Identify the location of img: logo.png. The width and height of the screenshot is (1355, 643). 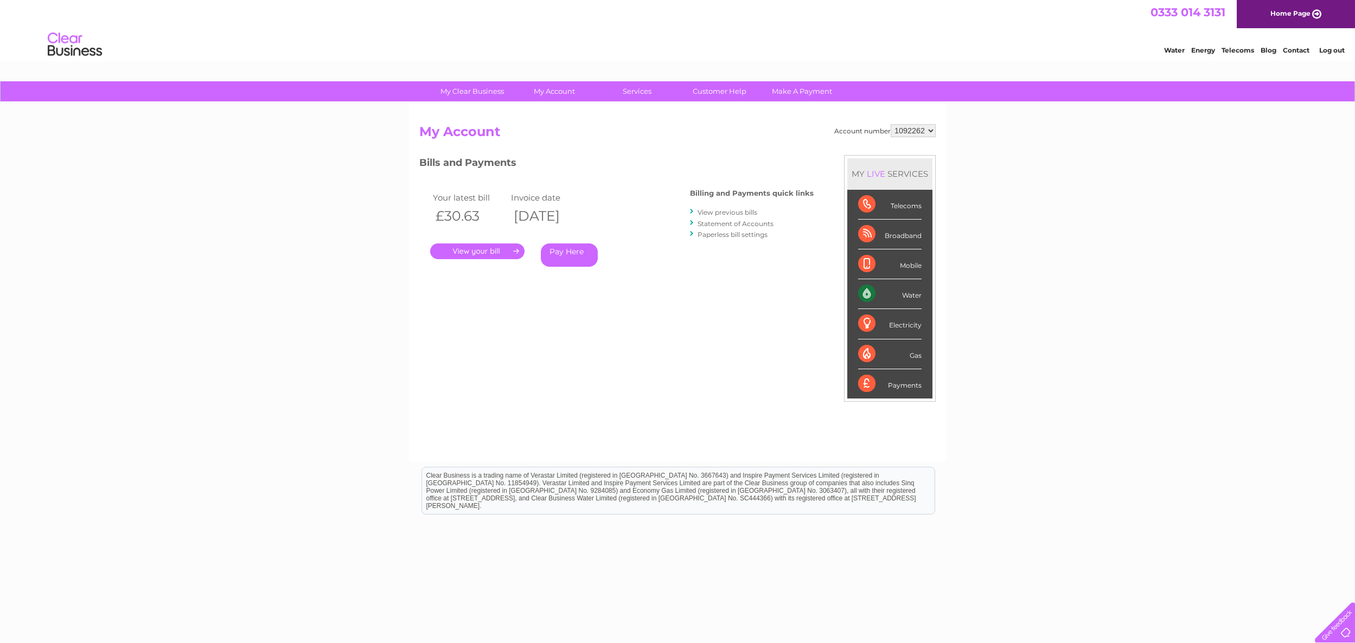
(75, 44).